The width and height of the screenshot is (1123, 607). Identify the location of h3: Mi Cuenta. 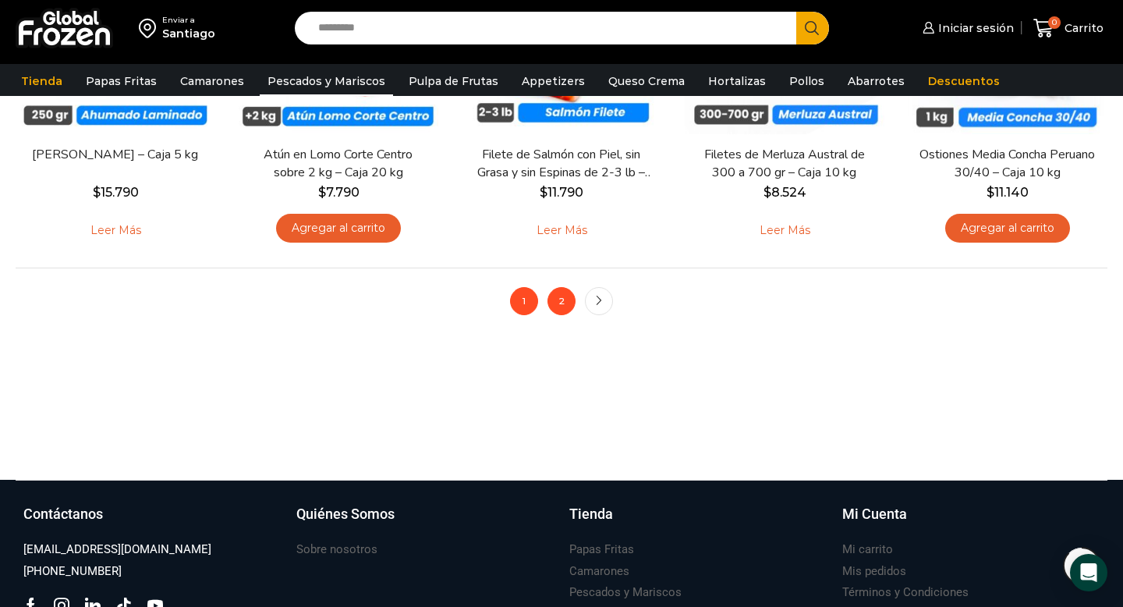
(874, 514).